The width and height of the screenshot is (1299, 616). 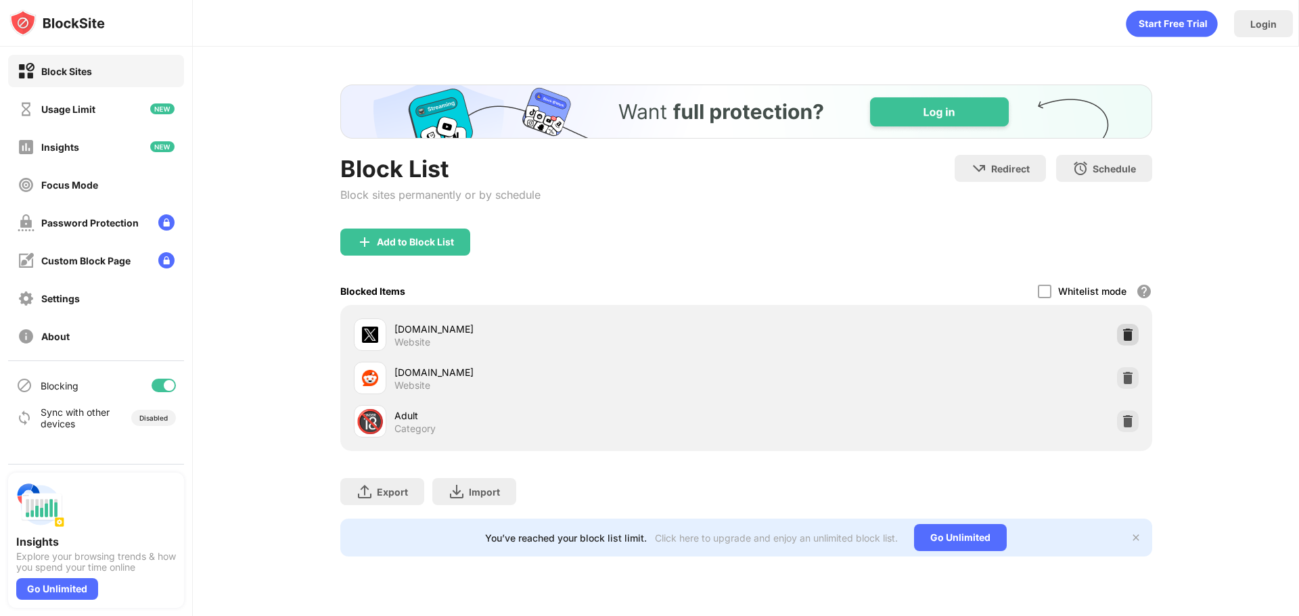 What do you see at coordinates (484, 492) in the screenshot?
I see `div: Import` at bounding box center [484, 492].